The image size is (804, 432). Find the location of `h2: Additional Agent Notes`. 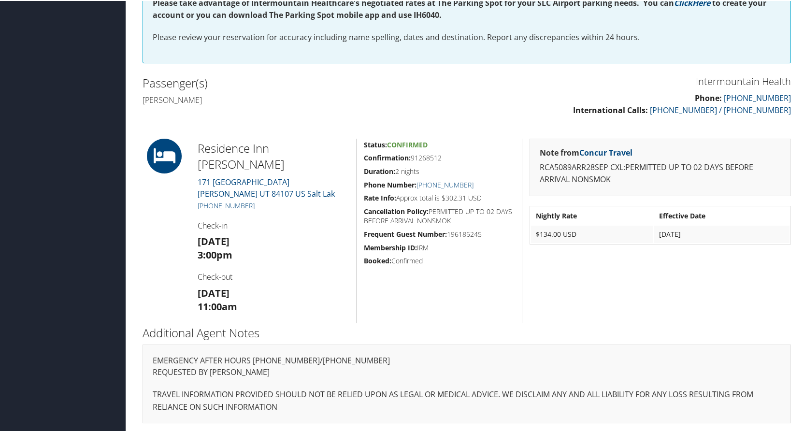

h2: Additional Agent Notes is located at coordinates (467, 332).